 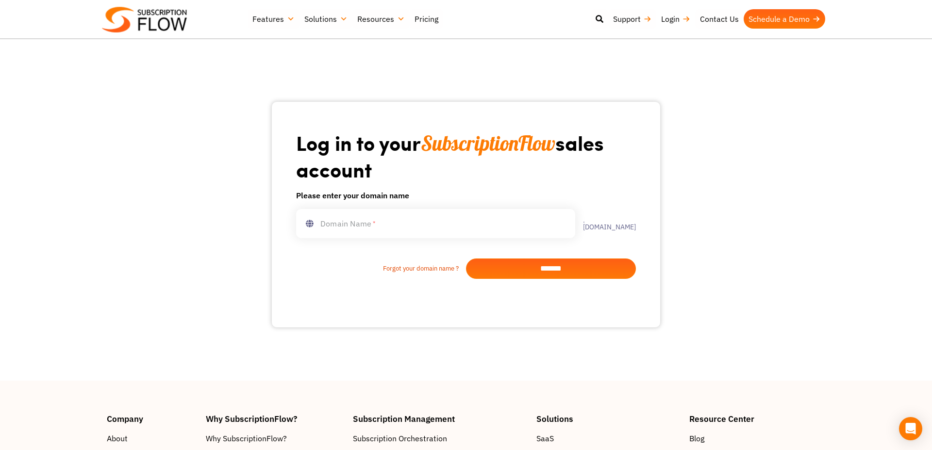 I want to click on a: Support, so click(x=632, y=19).